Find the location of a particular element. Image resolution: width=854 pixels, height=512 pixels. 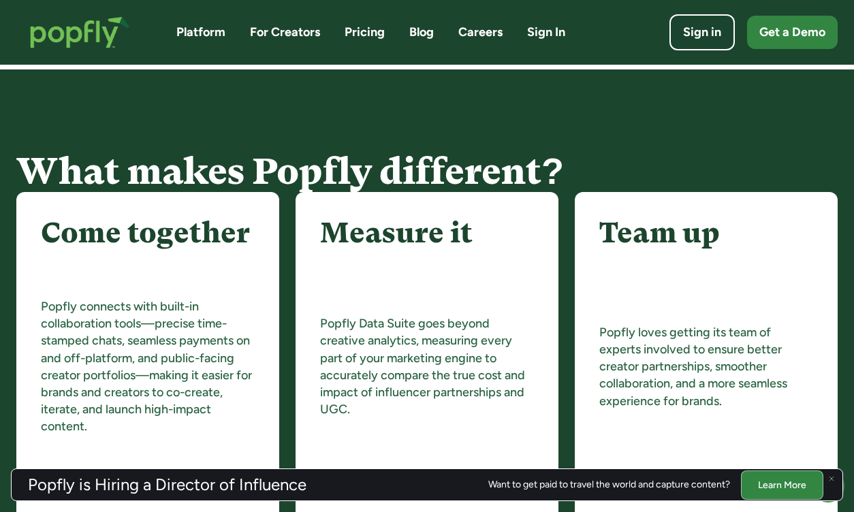

a: For Creators is located at coordinates (285, 32).